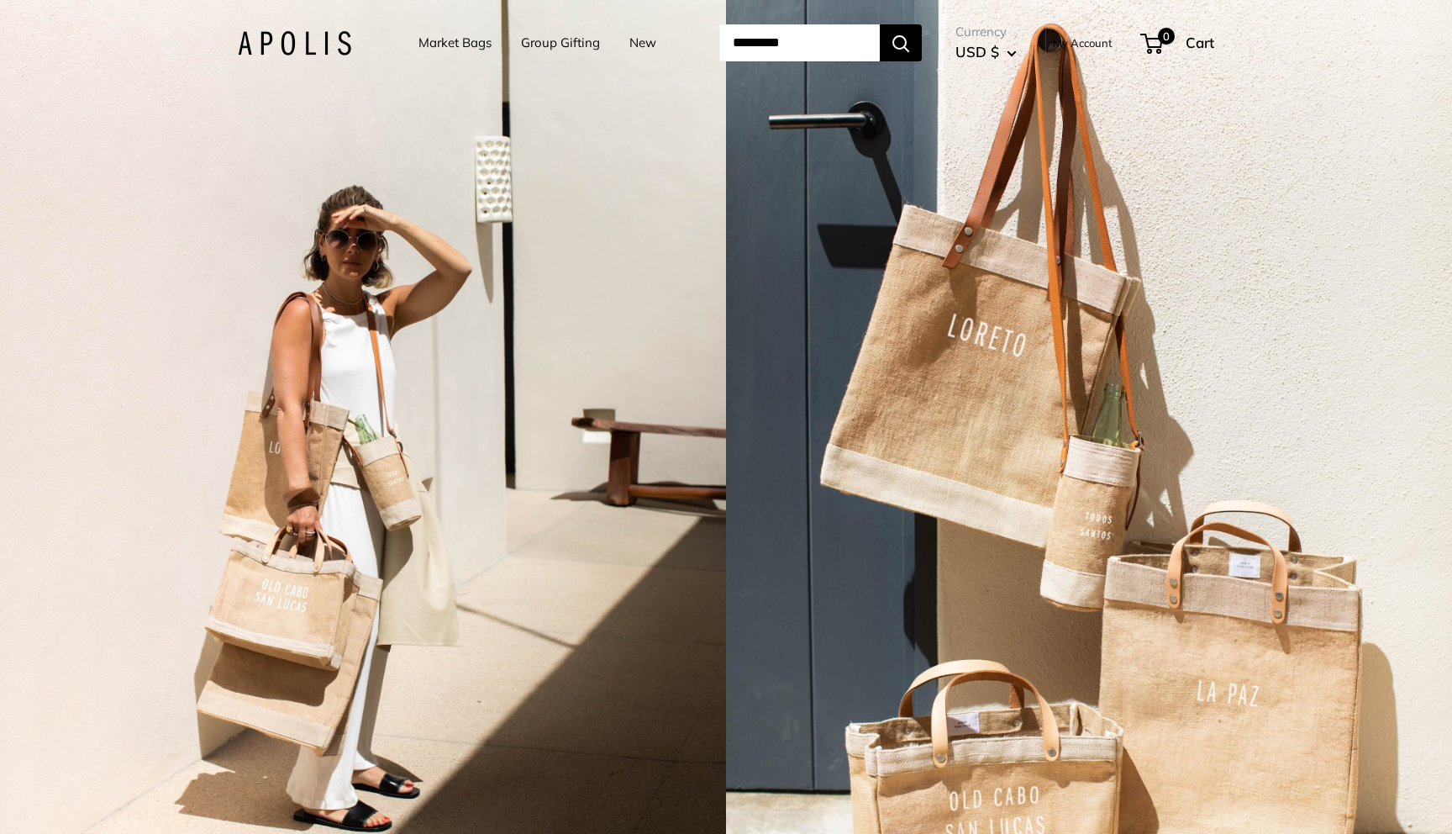 Image resolution: width=1452 pixels, height=834 pixels. Describe the element at coordinates (294, 43) in the screenshot. I see `img: Apolis` at that location.